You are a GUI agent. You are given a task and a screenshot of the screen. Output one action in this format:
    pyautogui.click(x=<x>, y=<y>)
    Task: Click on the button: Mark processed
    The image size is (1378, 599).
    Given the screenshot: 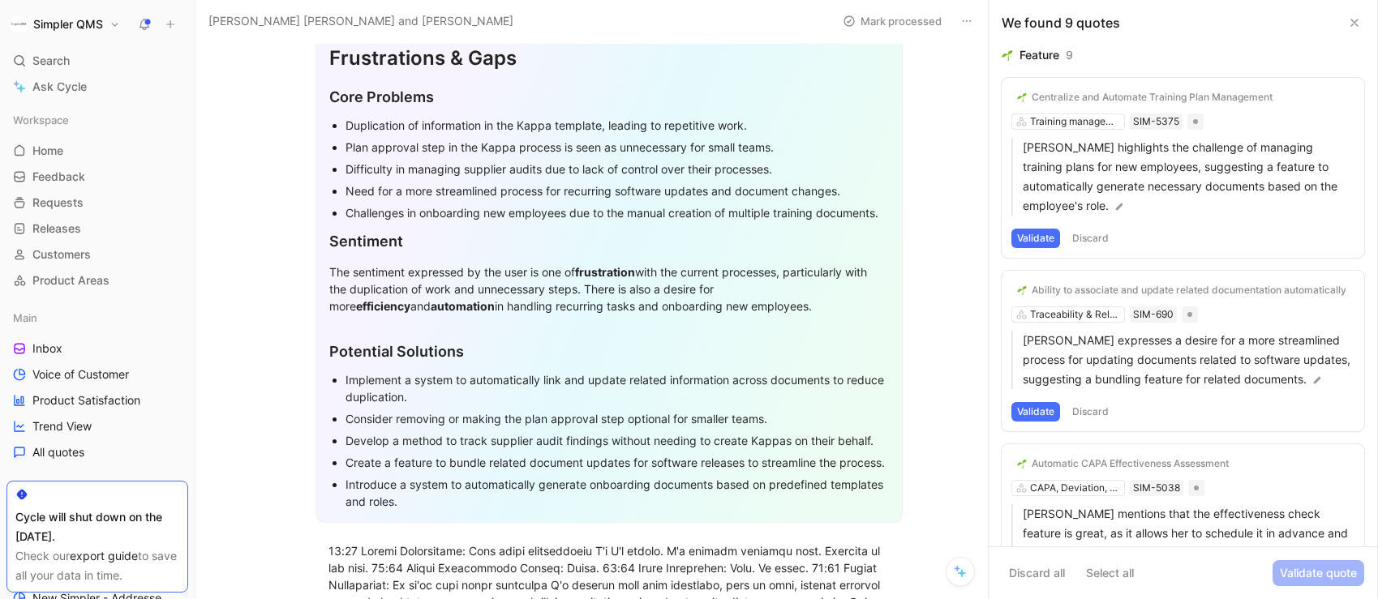 What is the action you would take?
    pyautogui.click(x=892, y=21)
    